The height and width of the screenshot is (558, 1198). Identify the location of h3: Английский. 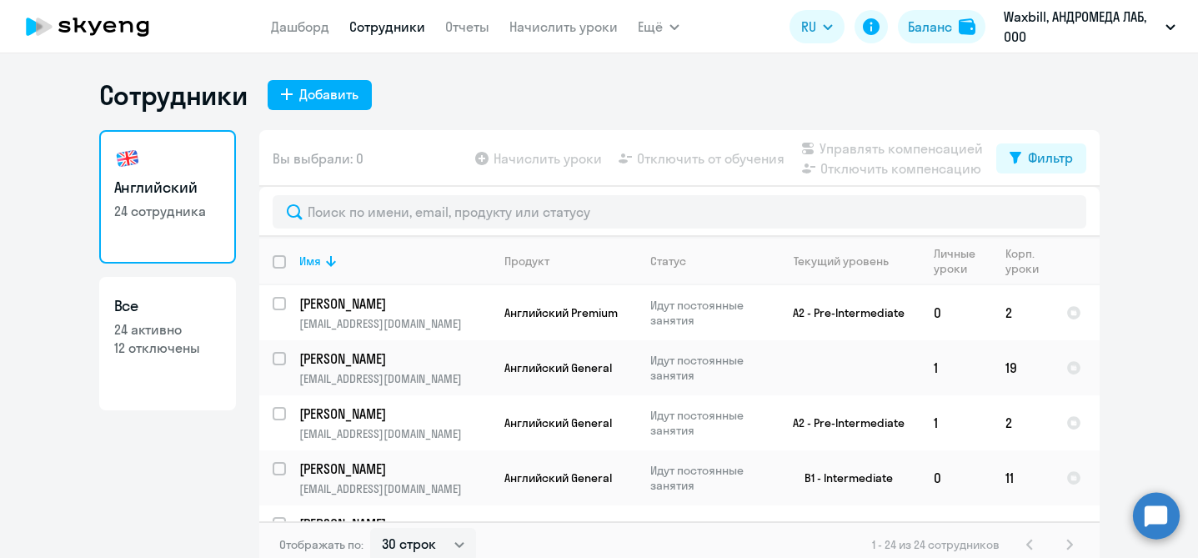
(168, 188).